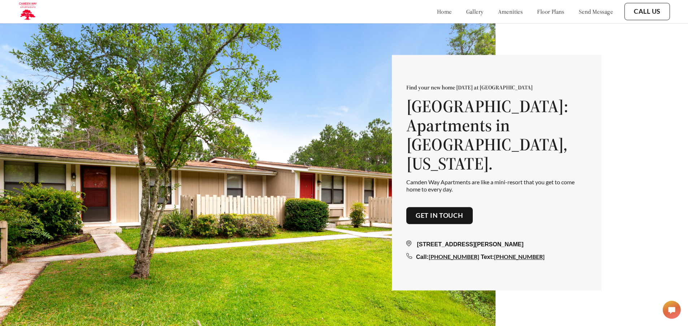 The image size is (688, 326). What do you see at coordinates (596, 12) in the screenshot?
I see `a: send message` at bounding box center [596, 12].